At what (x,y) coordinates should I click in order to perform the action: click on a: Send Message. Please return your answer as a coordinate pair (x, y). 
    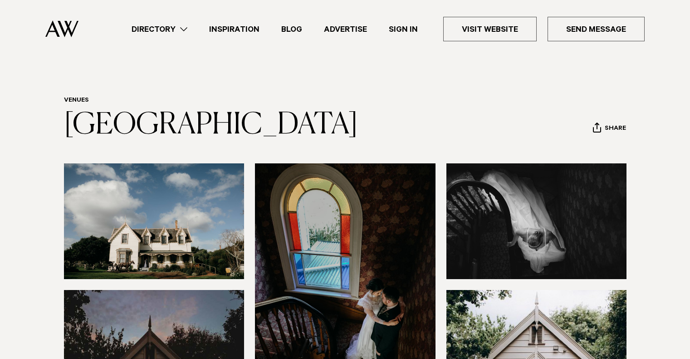
    Looking at the image, I should click on (596, 29).